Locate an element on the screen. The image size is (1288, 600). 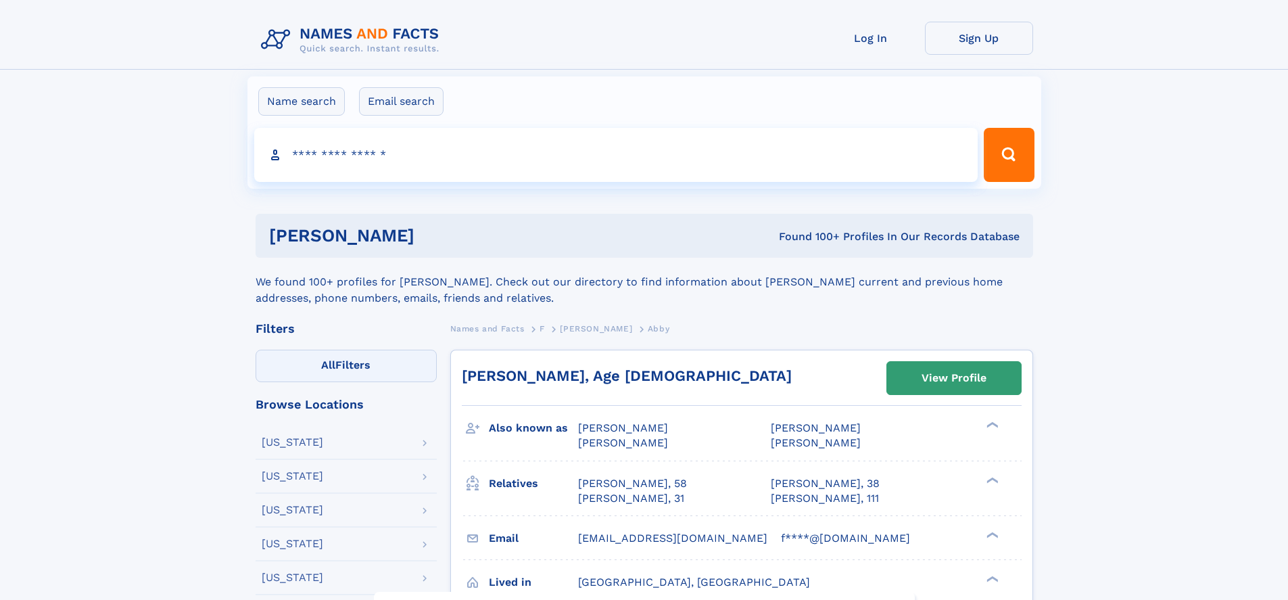
a: View Profile is located at coordinates (954, 378).